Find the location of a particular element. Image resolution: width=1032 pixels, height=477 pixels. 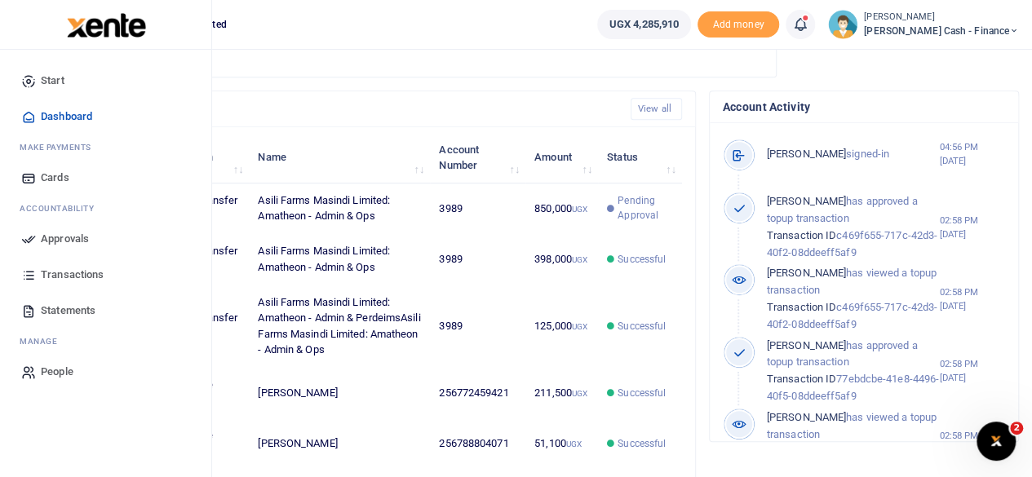

span: Start is located at coordinates (52, 81).